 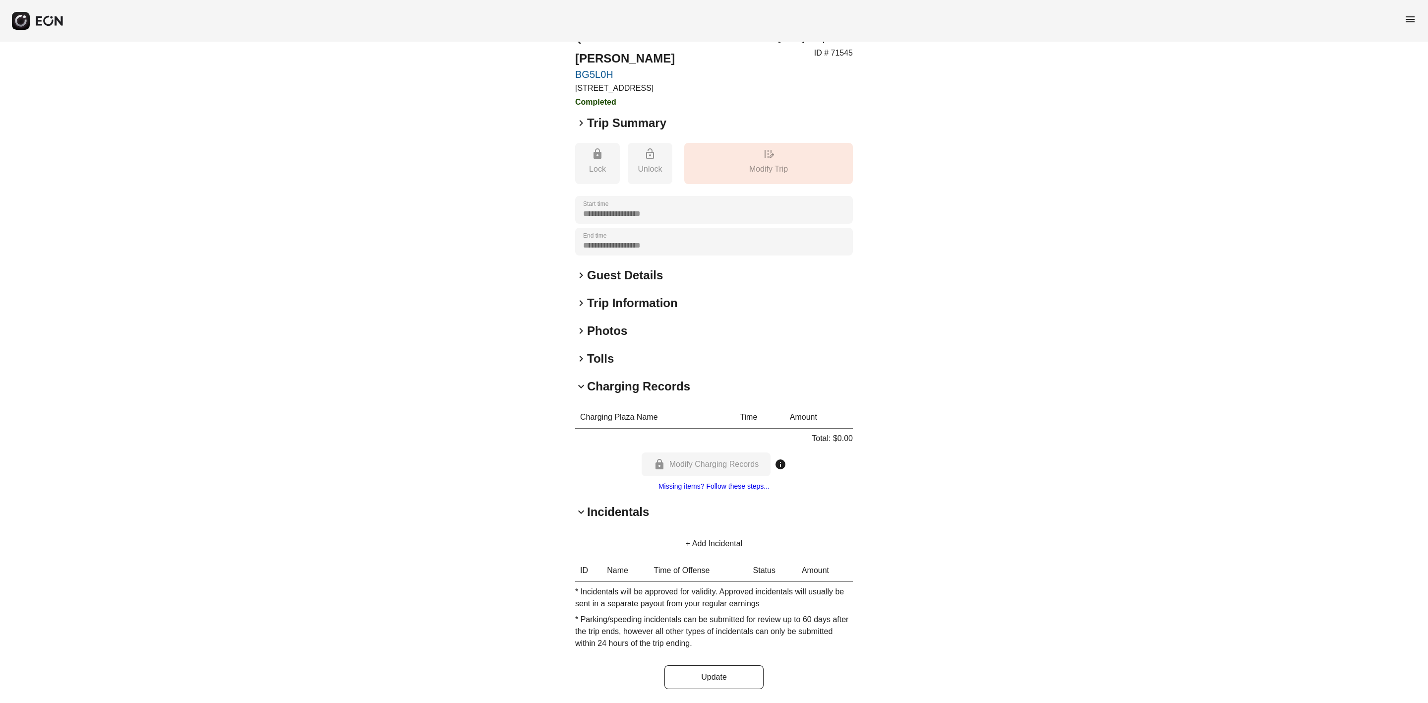 I want to click on th: Charging Plaza Name, so click(x=655, y=417).